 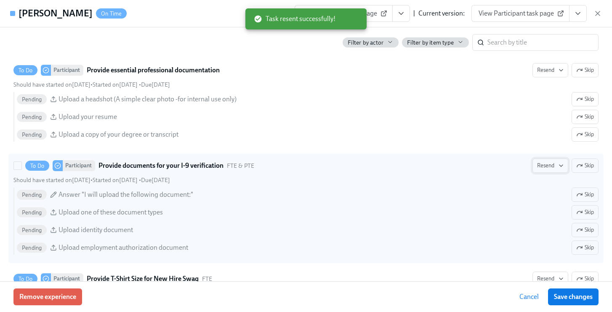 What do you see at coordinates (126, 195) in the screenshot?
I see `span: Answer "I will upload the following document:"` at bounding box center [126, 195].